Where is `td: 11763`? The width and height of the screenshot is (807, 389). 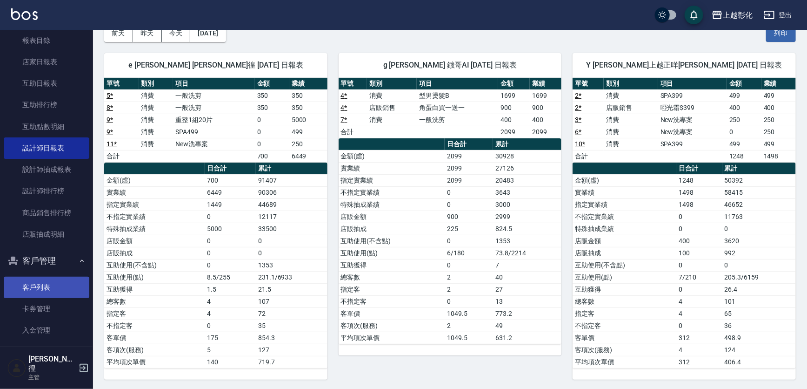
td: 11763 is located at coordinates (760, 216).